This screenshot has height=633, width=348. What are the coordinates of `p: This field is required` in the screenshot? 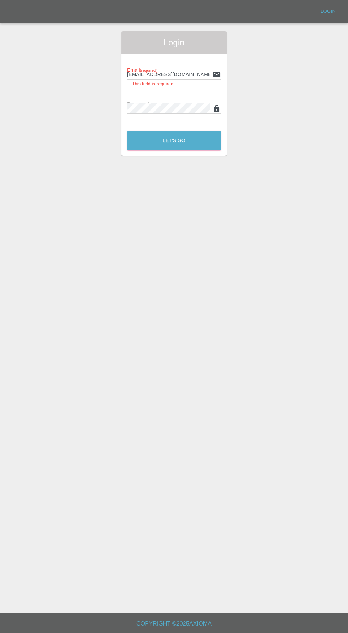 It's located at (174, 84).